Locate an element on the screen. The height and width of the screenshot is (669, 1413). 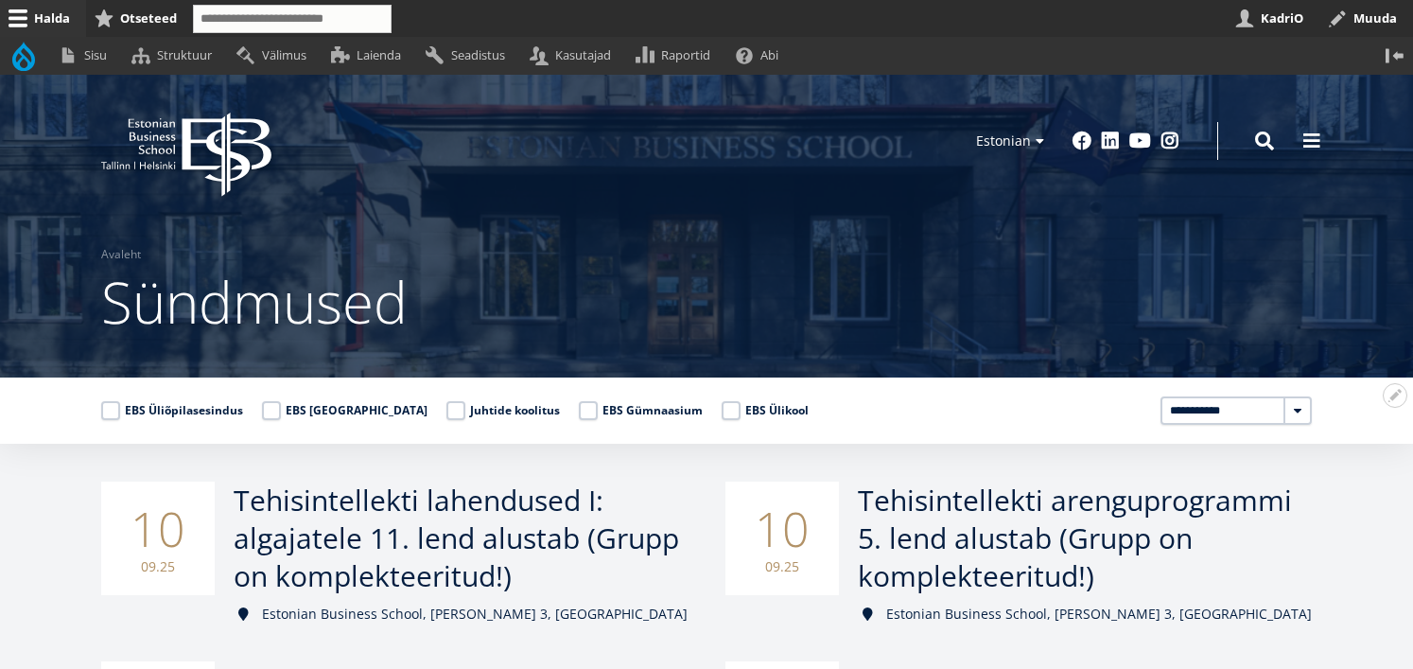
a: Facebook is located at coordinates (1082, 141).